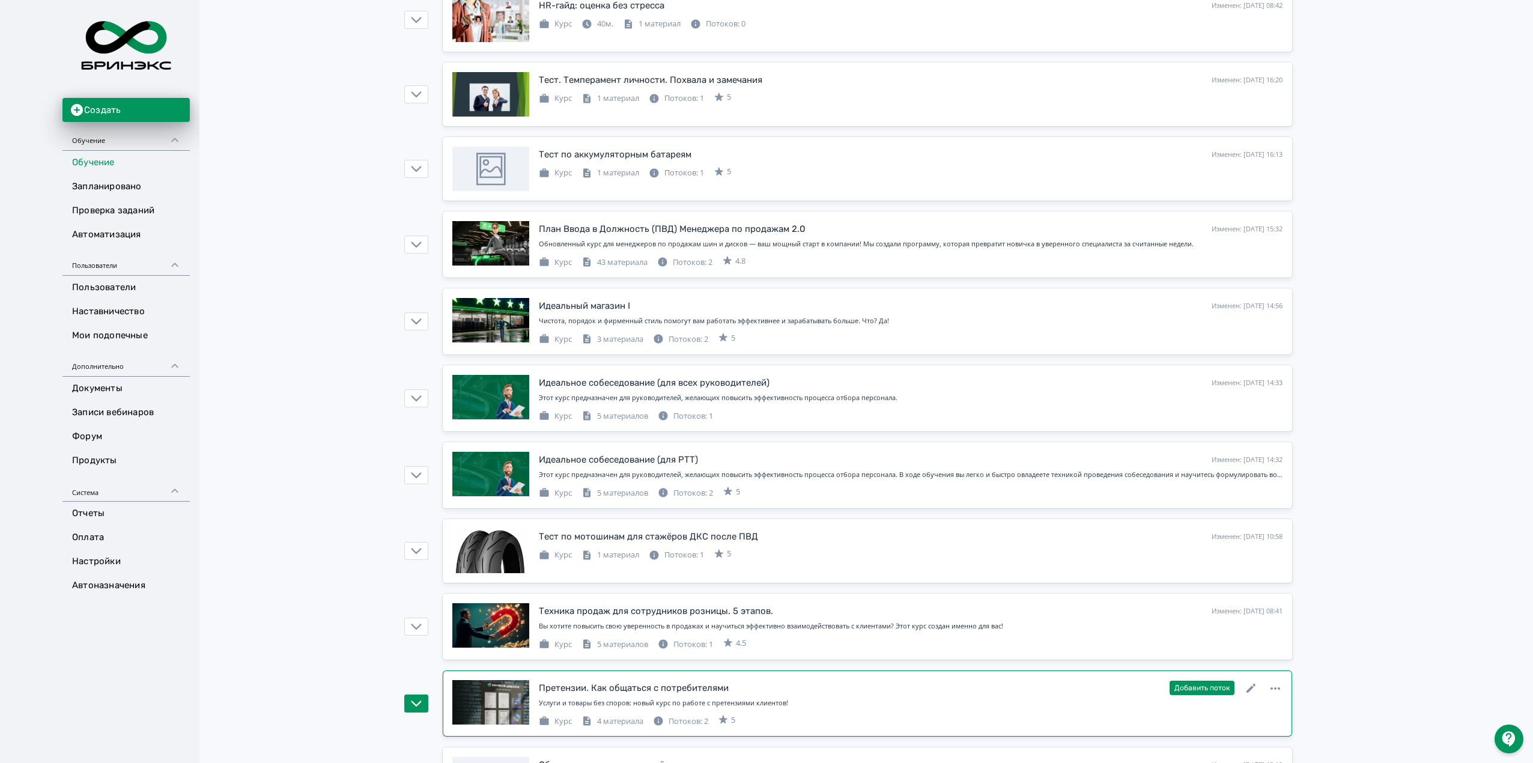 This screenshot has height=763, width=1533. I want to click on div: Вы хотите повысить свою уверенность в продажах и научиться эффективно взаимодействовать с клиента..., so click(911, 626).